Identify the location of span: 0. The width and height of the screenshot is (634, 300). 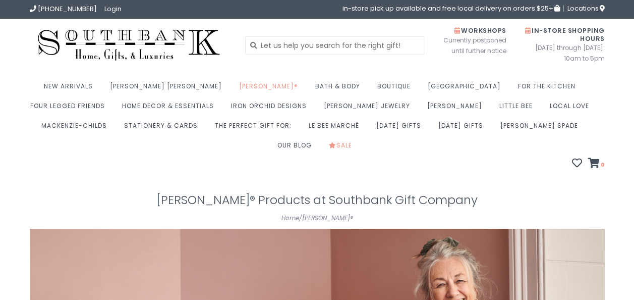
(603, 165).